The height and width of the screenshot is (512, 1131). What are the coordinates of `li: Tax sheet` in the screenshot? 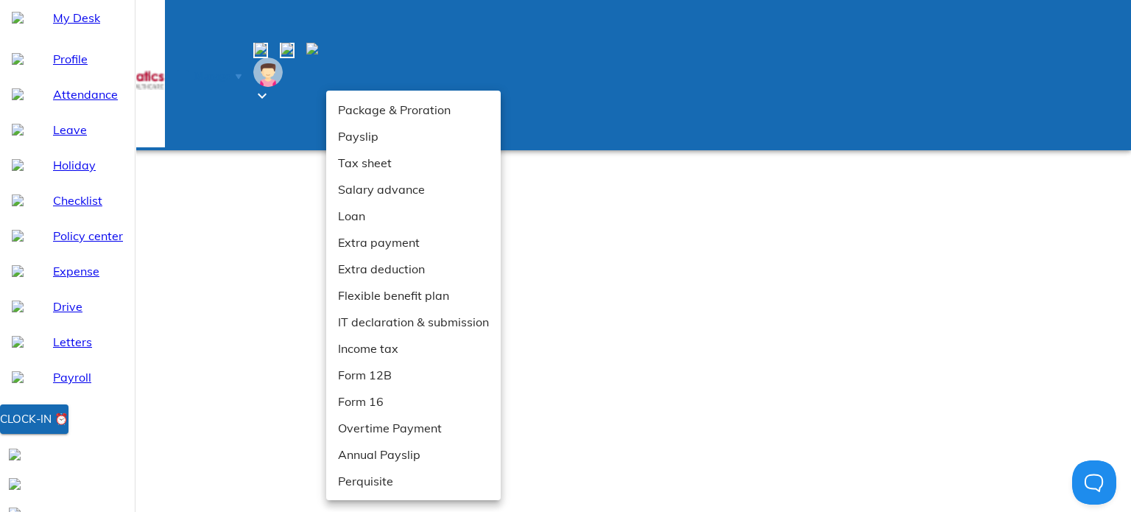 It's located at (413, 163).